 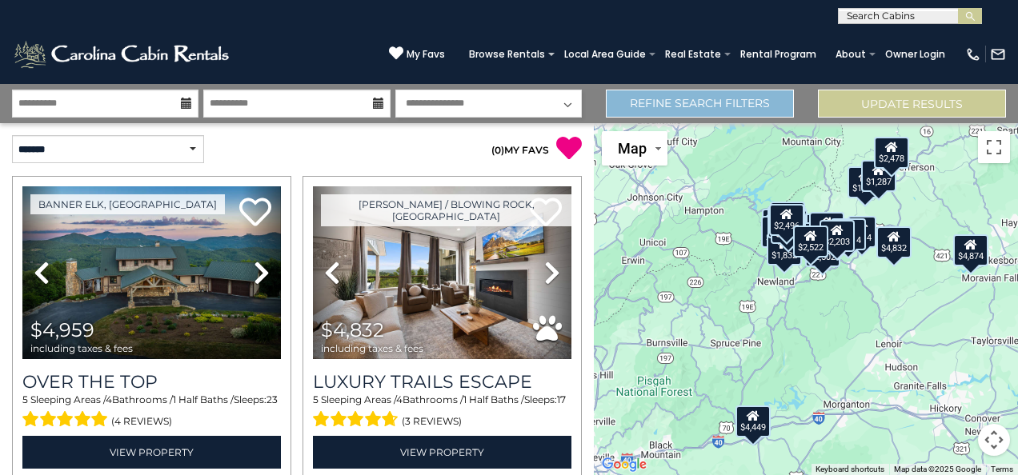 I want to click on a: Local Area Guide, so click(x=605, y=54).